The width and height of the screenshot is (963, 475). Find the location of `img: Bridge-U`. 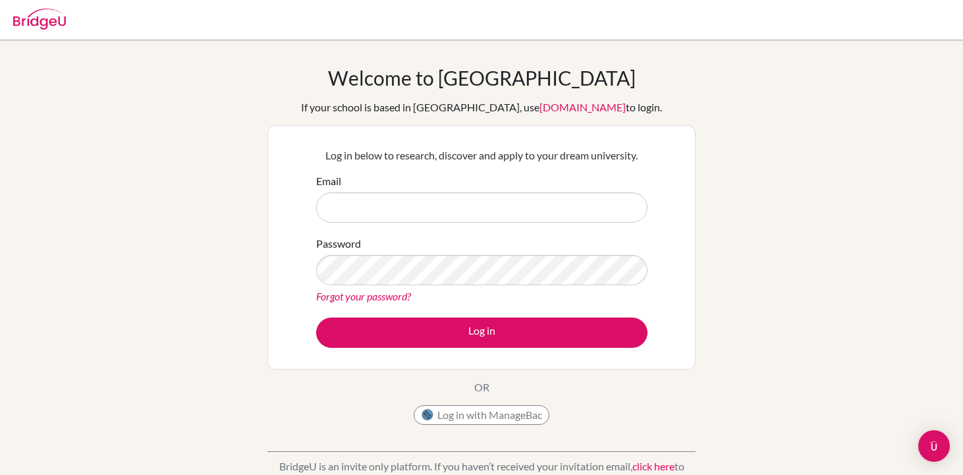

img: Bridge-U is located at coordinates (40, 19).